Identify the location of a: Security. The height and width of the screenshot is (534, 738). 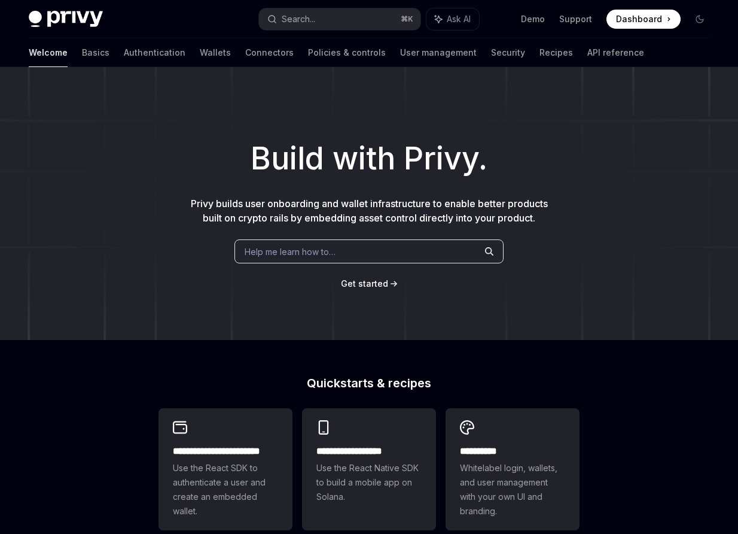
(508, 53).